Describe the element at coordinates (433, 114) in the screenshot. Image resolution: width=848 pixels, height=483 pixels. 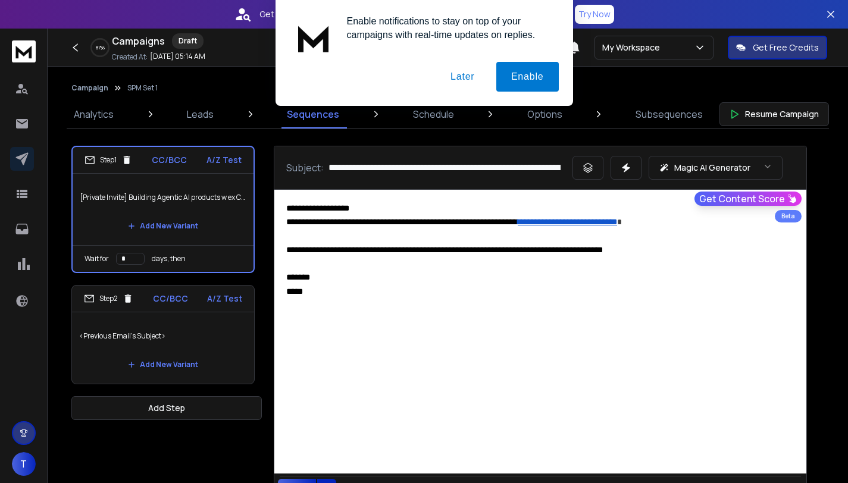
I see `p: Schedule` at that location.